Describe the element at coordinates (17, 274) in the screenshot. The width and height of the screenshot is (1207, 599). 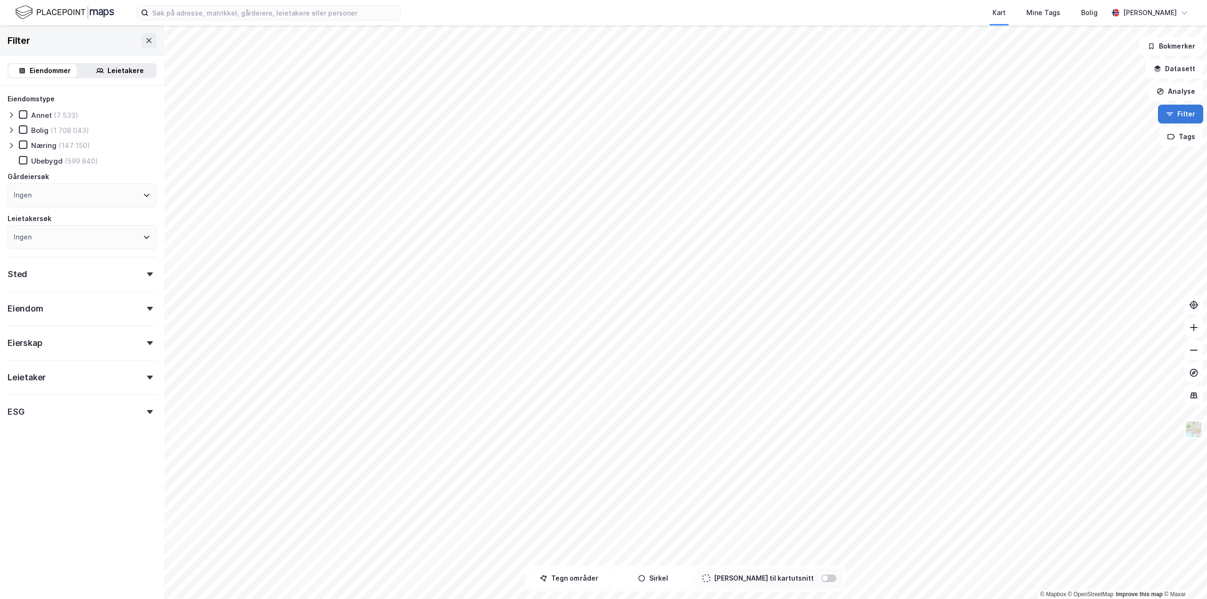
I see `div: Sted` at that location.